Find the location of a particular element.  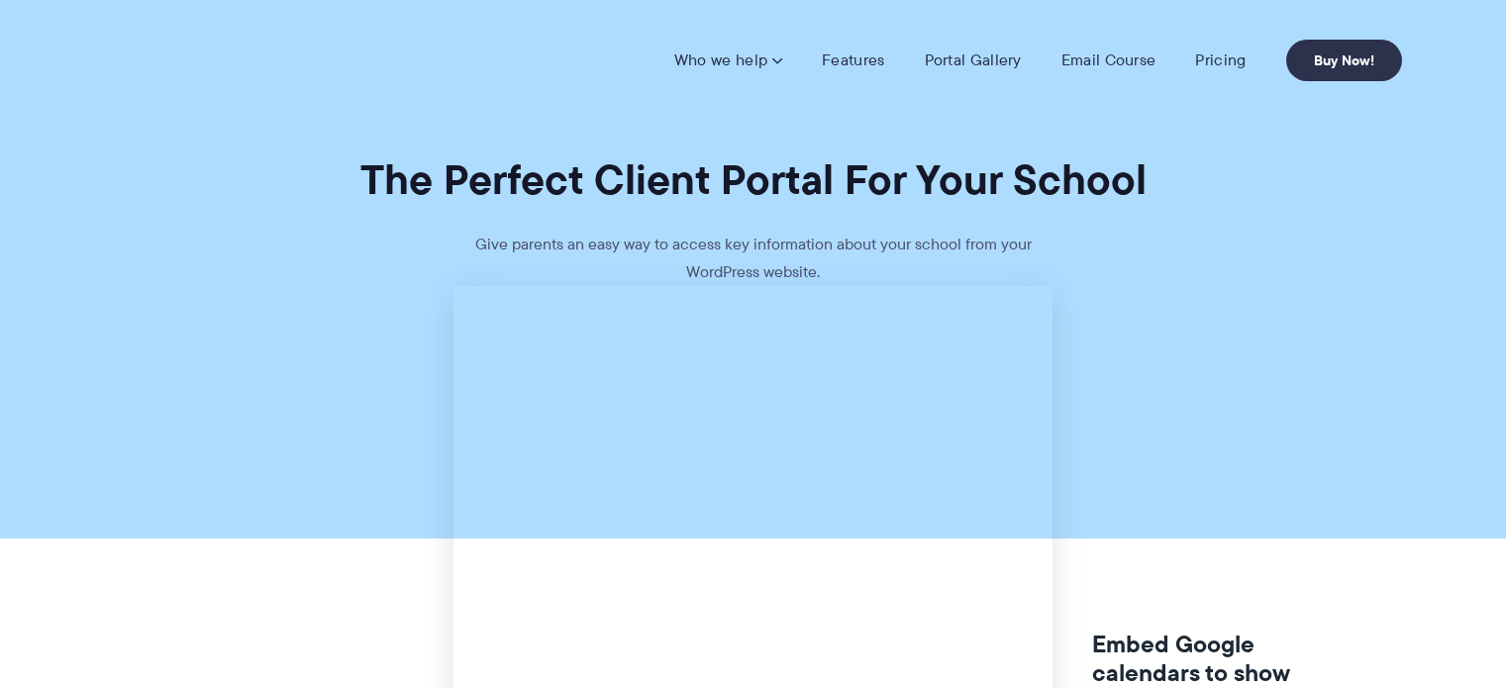

a: Who we help is located at coordinates (728, 60).